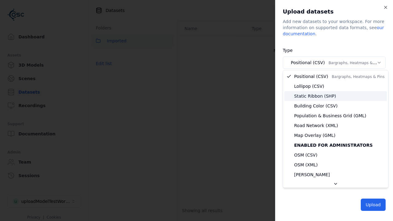 The height and width of the screenshot is (221, 393). What do you see at coordinates (335, 145) in the screenshot?
I see `div: Enabled for administrators` at bounding box center [335, 145].